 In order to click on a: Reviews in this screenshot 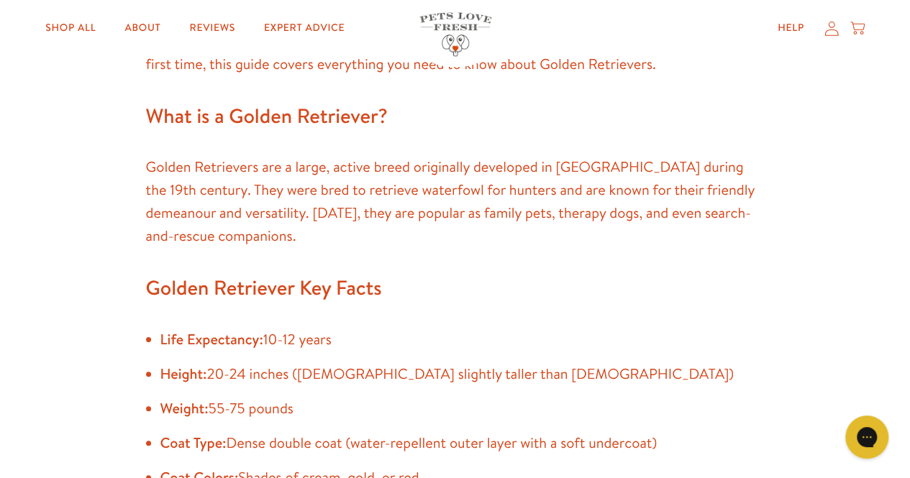, I will do `click(212, 29)`.